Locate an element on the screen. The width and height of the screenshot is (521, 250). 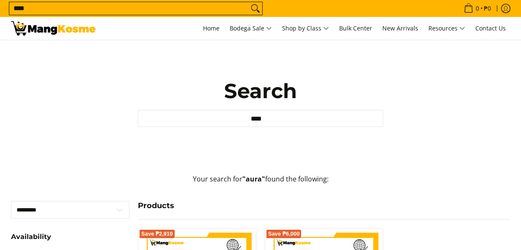
nav: Main Menu is located at coordinates (307, 28).